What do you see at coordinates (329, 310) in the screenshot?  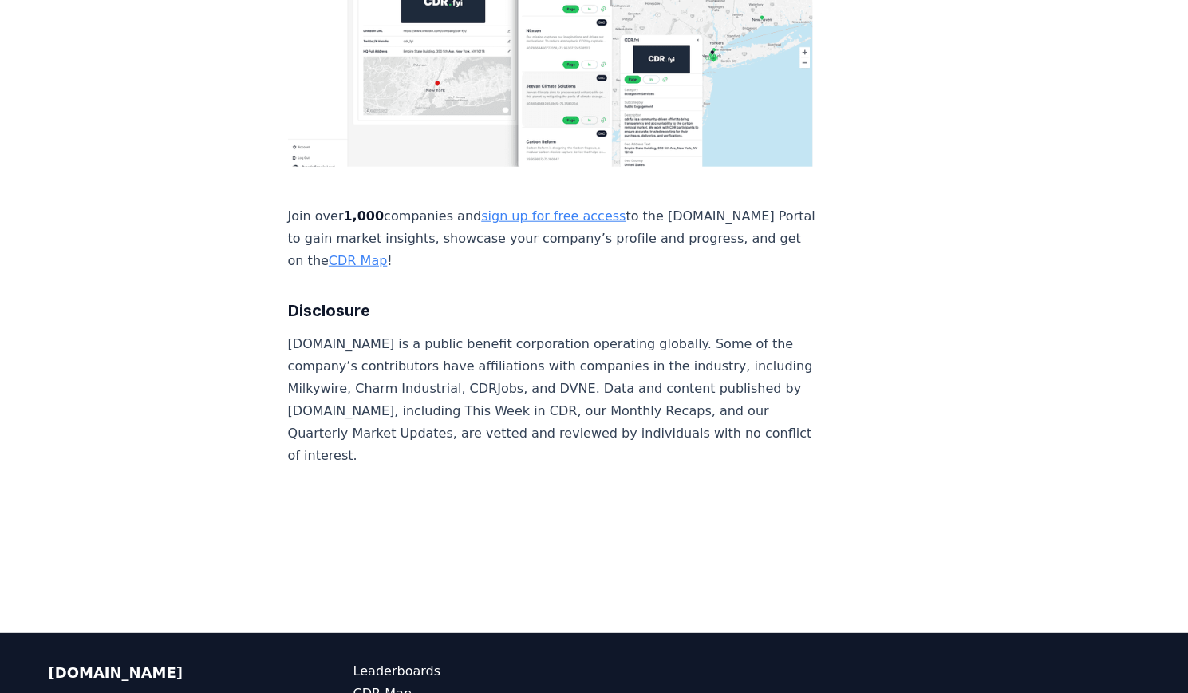 I see `strong: Disclosure` at bounding box center [329, 310].